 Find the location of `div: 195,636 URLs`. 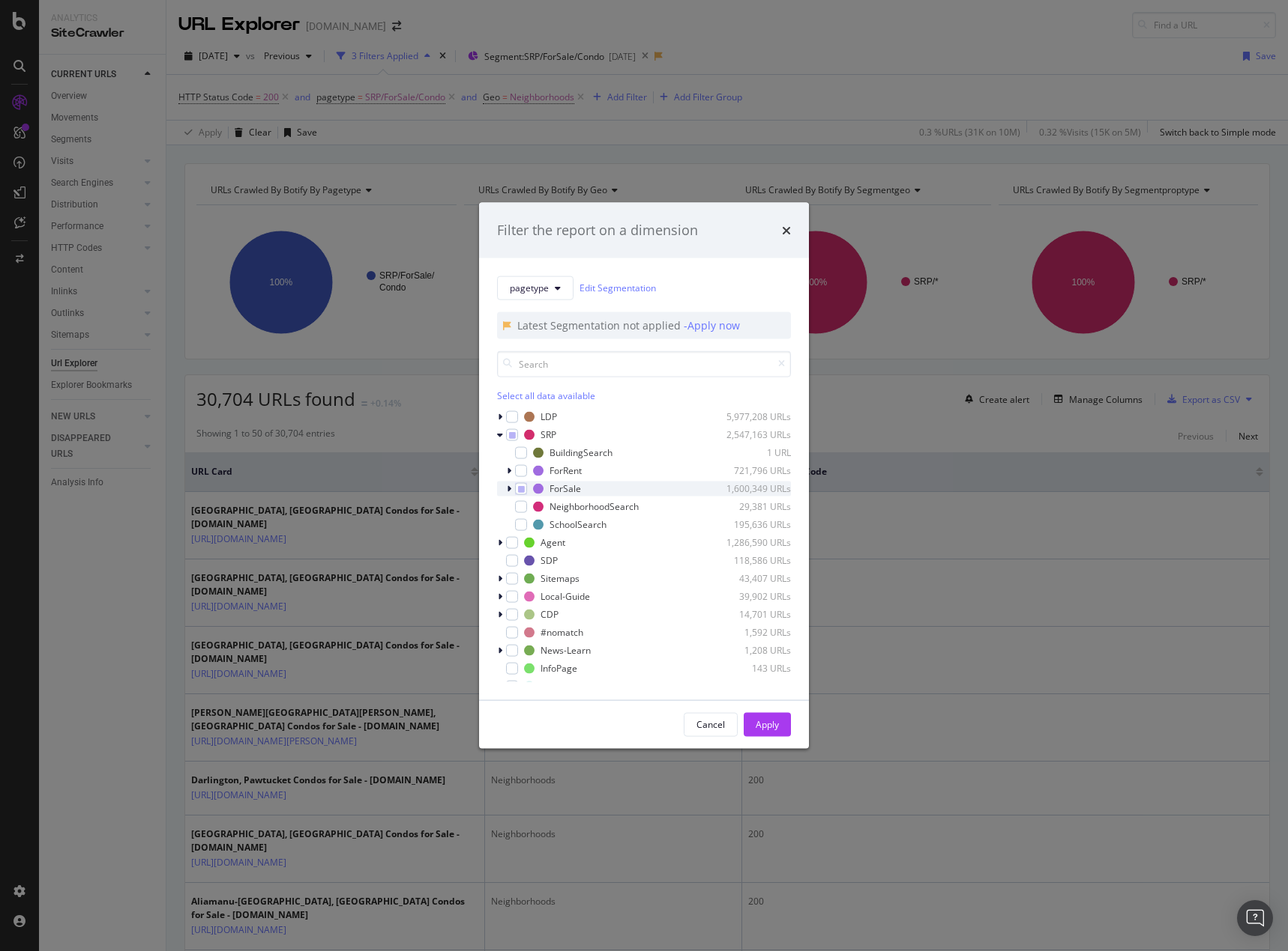

div: 195,636 URLs is located at coordinates (754, 524).